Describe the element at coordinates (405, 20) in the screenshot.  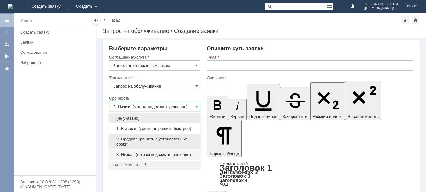
I see `div: Добавить в избранное` at that location.